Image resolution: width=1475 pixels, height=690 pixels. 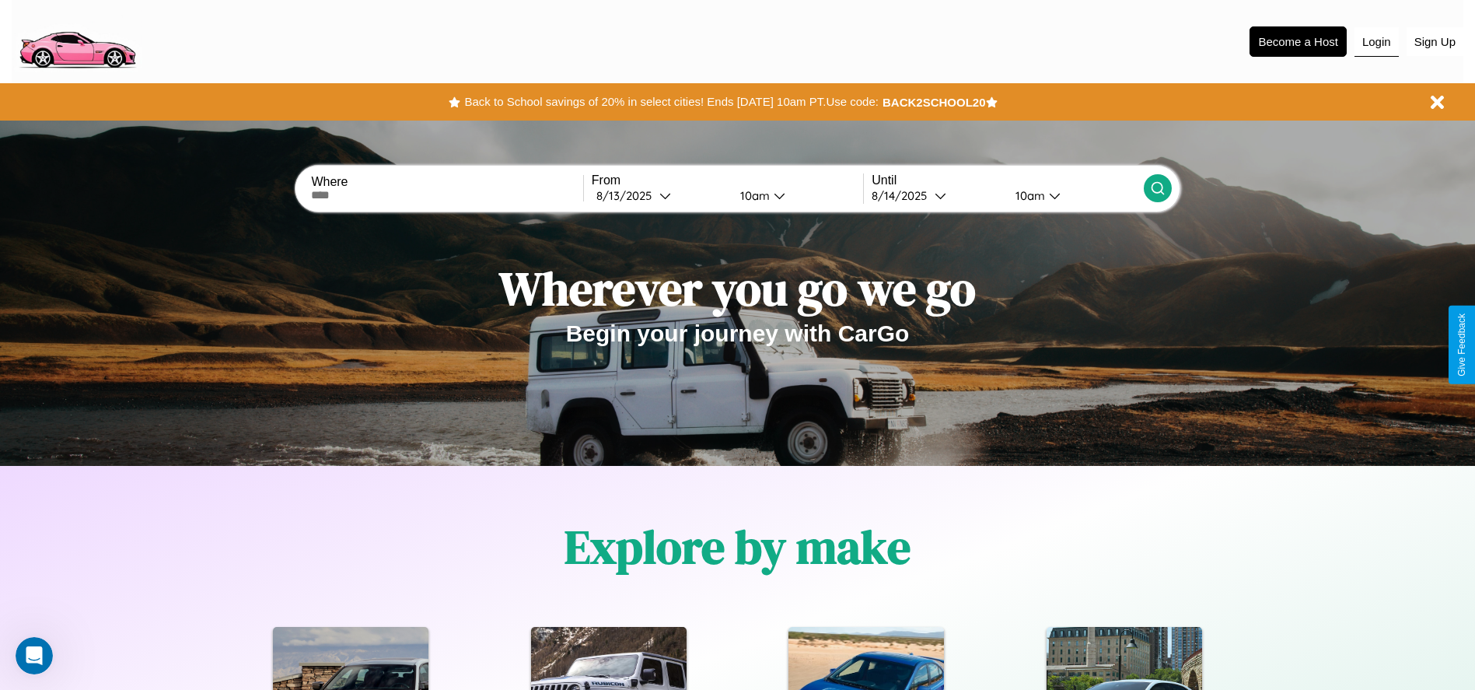 What do you see at coordinates (1007, 180) in the screenshot?
I see `label: Until` at bounding box center [1007, 180].